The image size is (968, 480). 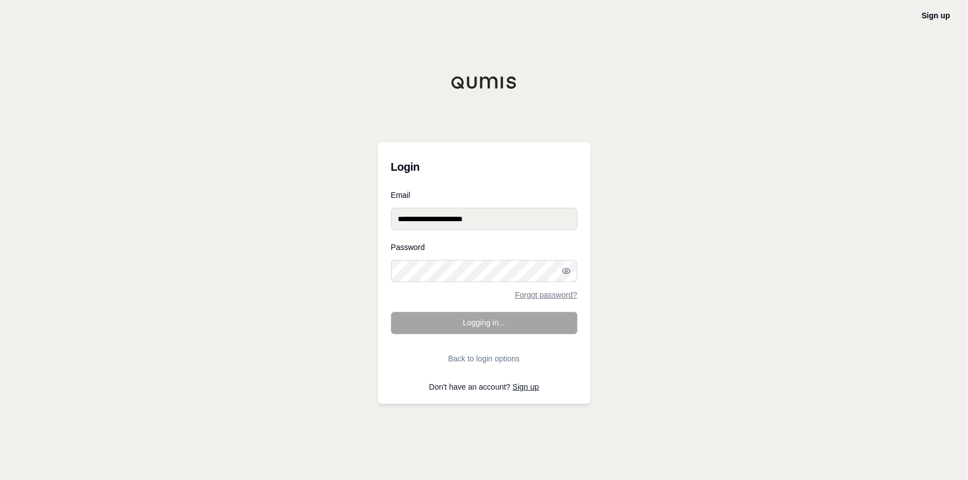 What do you see at coordinates (484, 387) in the screenshot?
I see `p: Don't have an account?` at bounding box center [484, 387].